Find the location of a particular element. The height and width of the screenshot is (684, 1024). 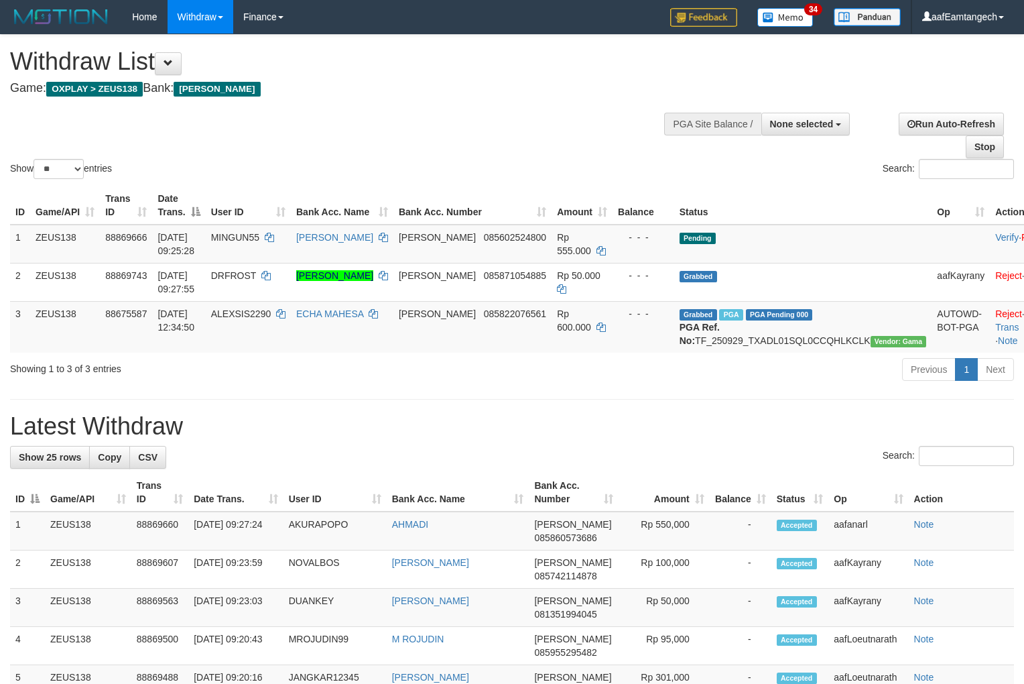

span: Rp 50.000 is located at coordinates (578, 275).